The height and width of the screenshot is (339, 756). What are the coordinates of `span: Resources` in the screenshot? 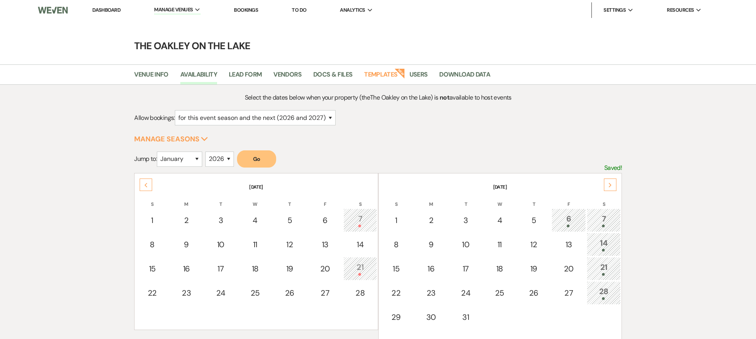 It's located at (680, 10).